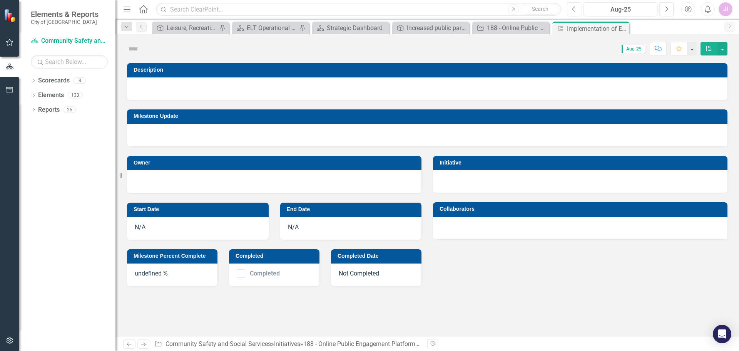 Image resolution: width=739 pixels, height=351 pixels. What do you see at coordinates (581, 162) in the screenshot?
I see `h3: Initiative` at bounding box center [581, 162].